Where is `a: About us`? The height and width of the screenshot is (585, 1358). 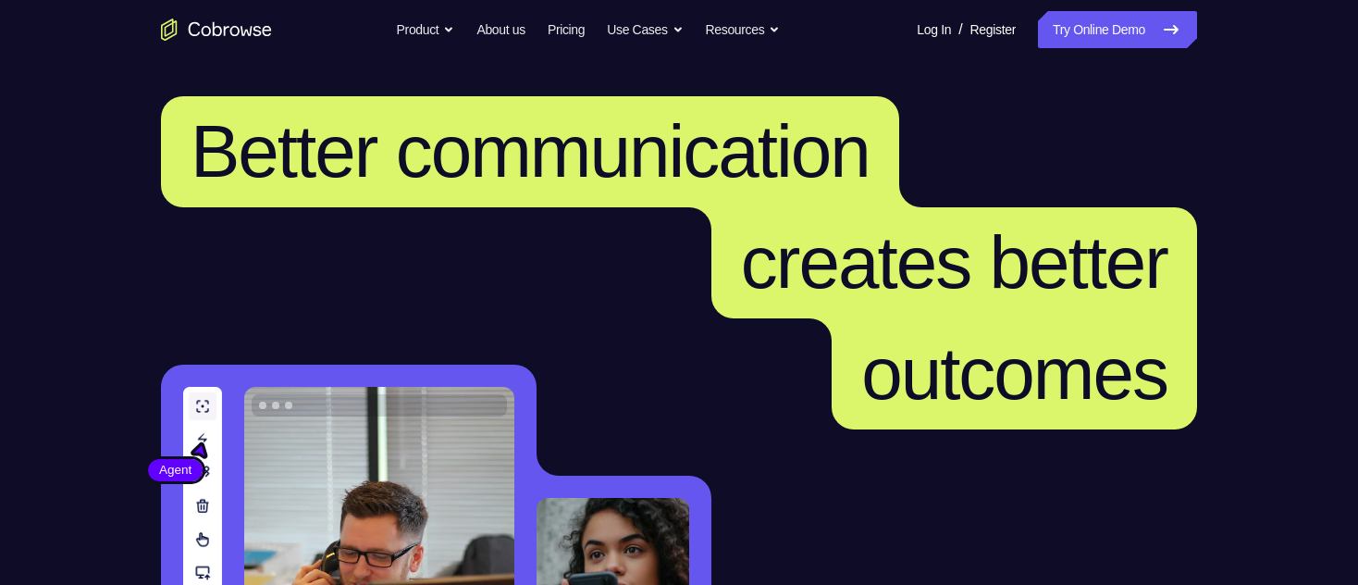 a: About us is located at coordinates (501, 30).